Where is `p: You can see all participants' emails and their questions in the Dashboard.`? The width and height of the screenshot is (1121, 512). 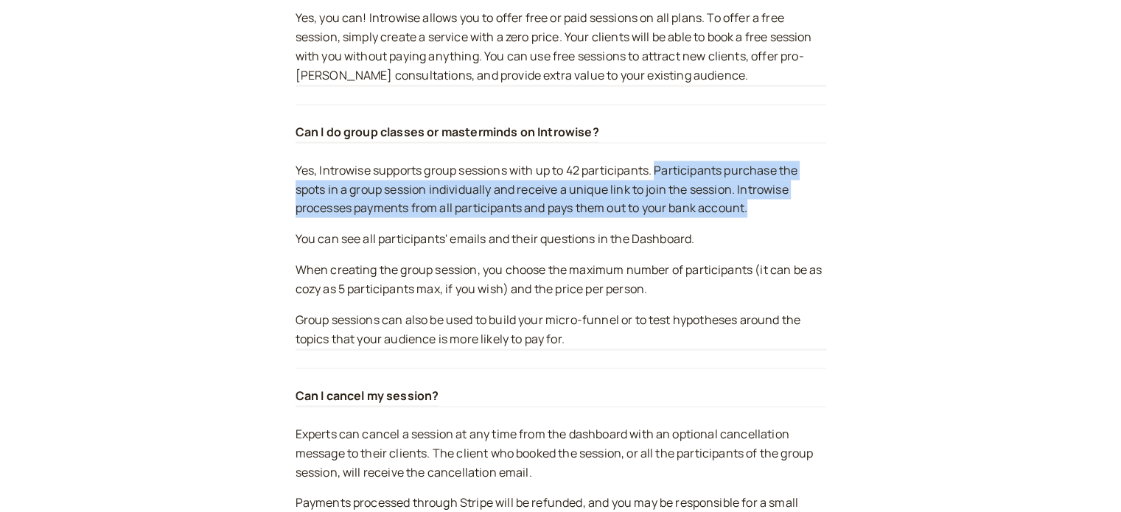
p: You can see all participants' emails and their questions in the Dashboard. is located at coordinates (561, 240).